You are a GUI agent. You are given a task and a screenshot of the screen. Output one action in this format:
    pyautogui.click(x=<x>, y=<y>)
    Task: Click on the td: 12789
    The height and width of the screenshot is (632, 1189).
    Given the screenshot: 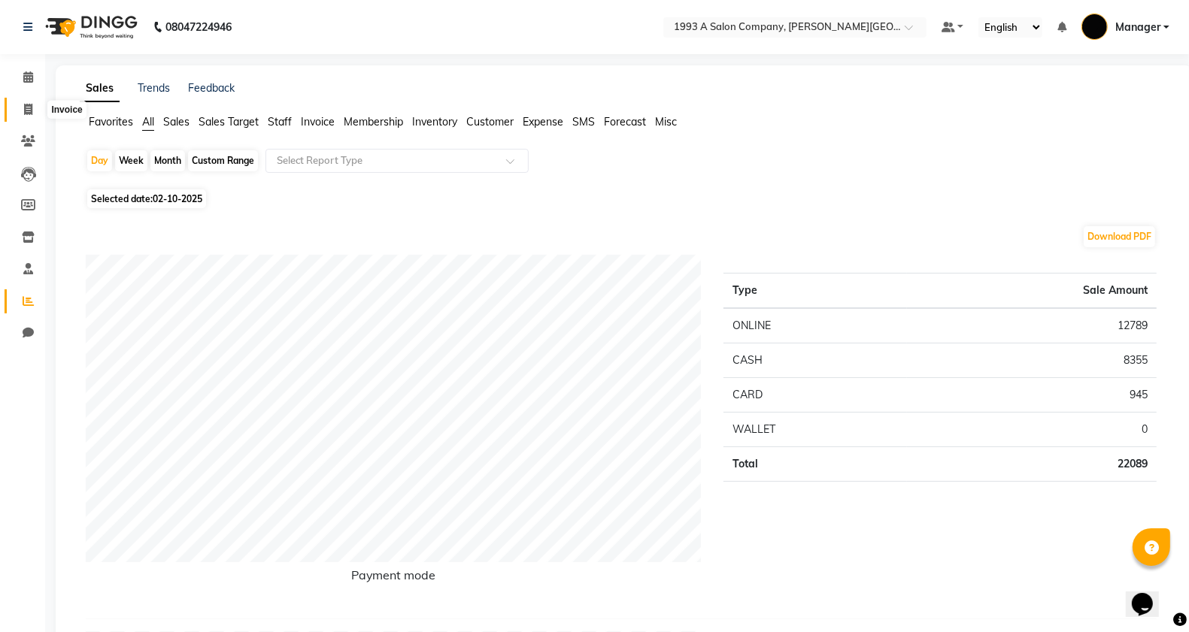 What is the action you would take?
    pyautogui.click(x=1032, y=326)
    